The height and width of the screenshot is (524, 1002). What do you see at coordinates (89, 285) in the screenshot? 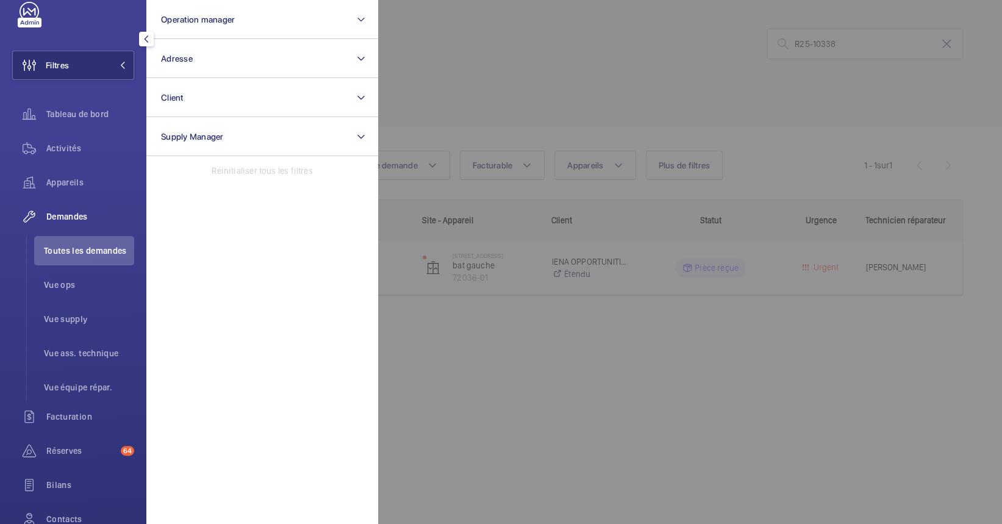
I see `span: Vue ops` at bounding box center [89, 285].